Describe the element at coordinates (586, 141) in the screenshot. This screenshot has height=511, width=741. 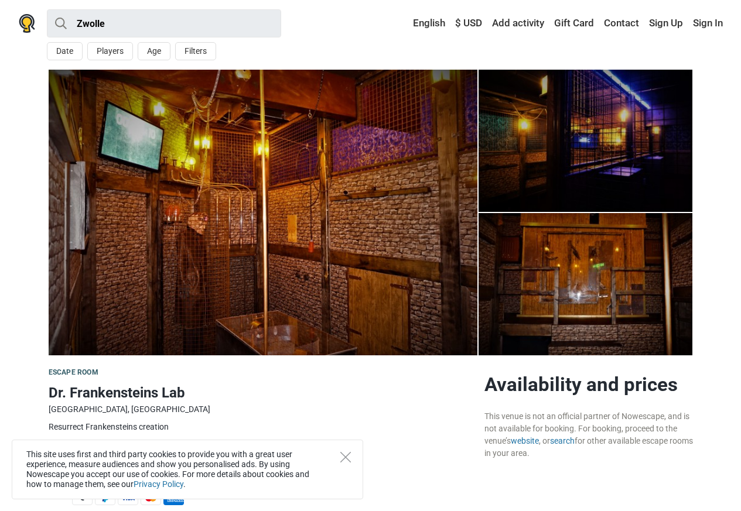
I see `img: Dr. Frankensteins Lab photo 4` at that location.